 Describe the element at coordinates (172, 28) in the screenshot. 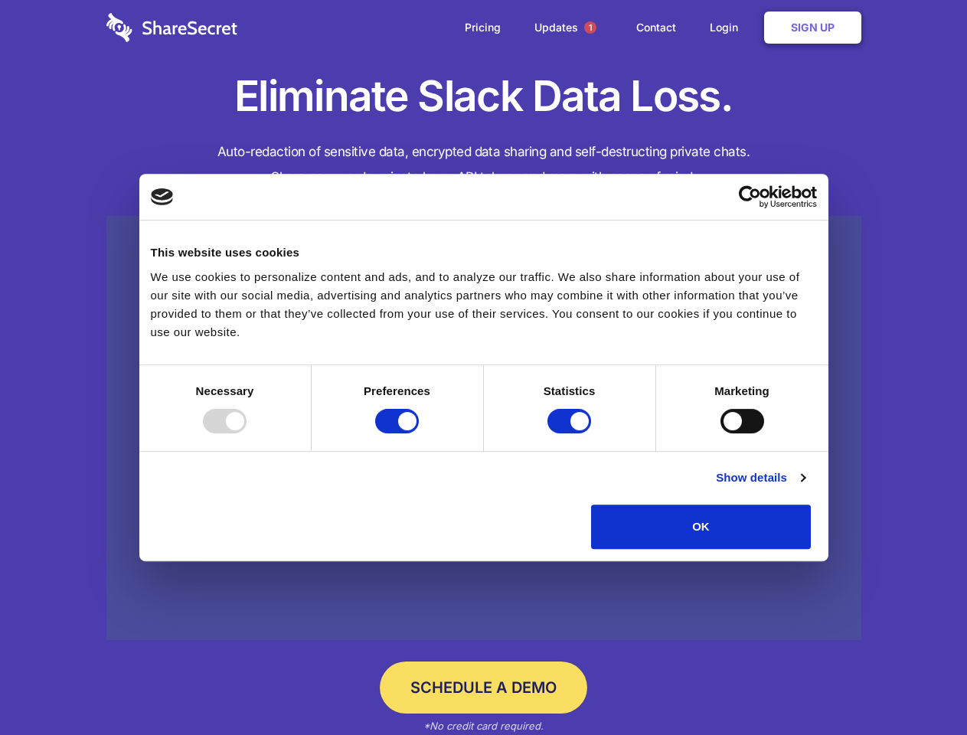

I see `img: logo-wordmark-white-trans-d4663122ce5f474addd5e946df7df03e33cb6a1c49d2221995e7729f52c070b2.svg` at that location.